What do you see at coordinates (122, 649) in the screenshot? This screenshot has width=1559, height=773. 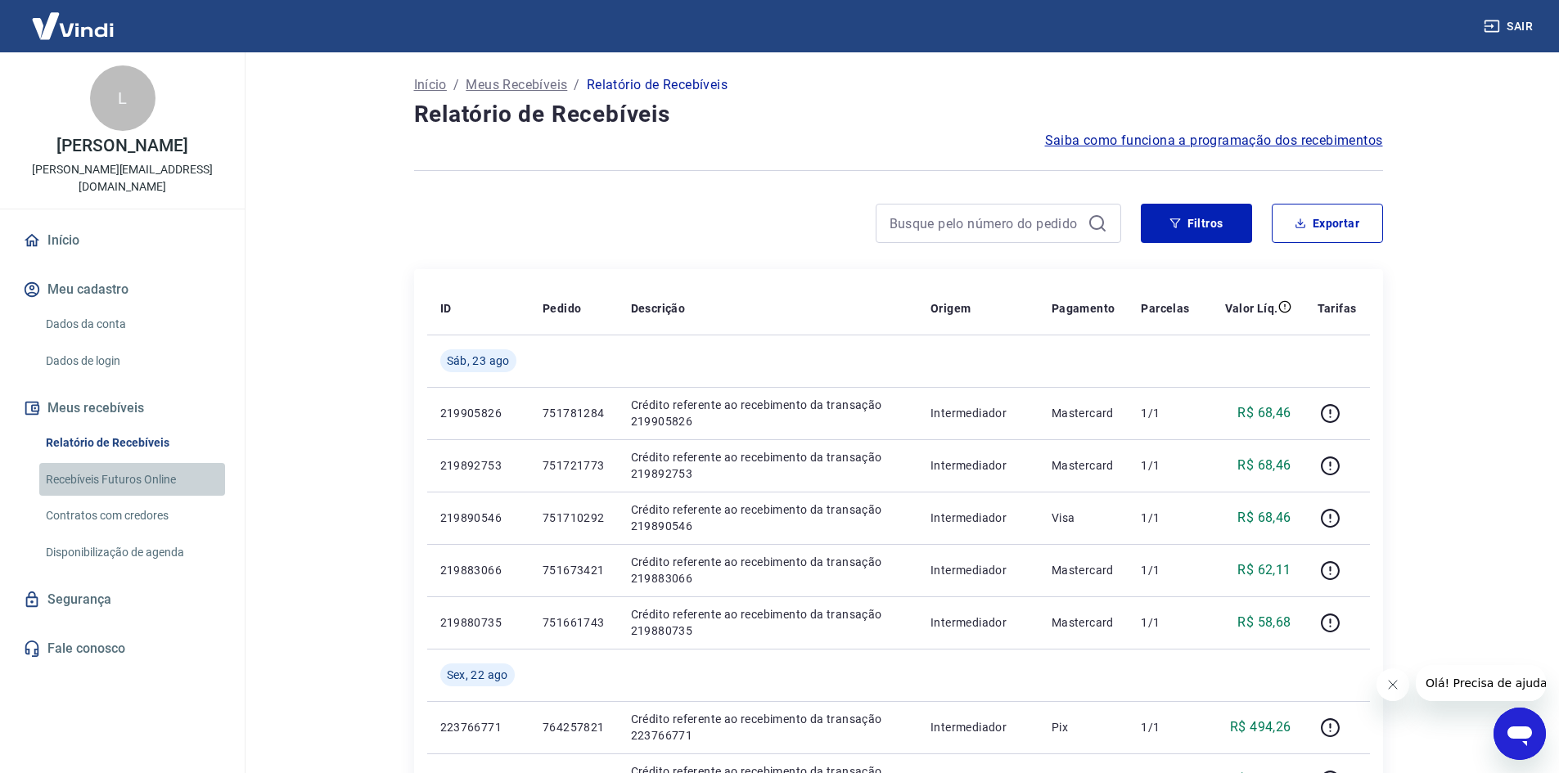 I see `a: Fale conosco` at bounding box center [122, 649].